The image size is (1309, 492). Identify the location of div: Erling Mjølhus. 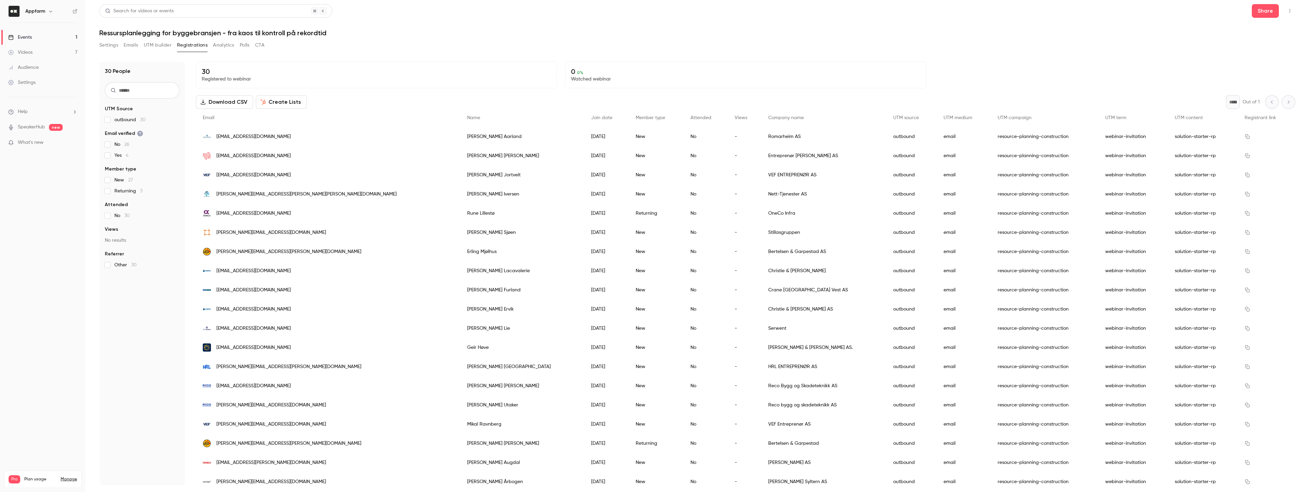
(522, 252).